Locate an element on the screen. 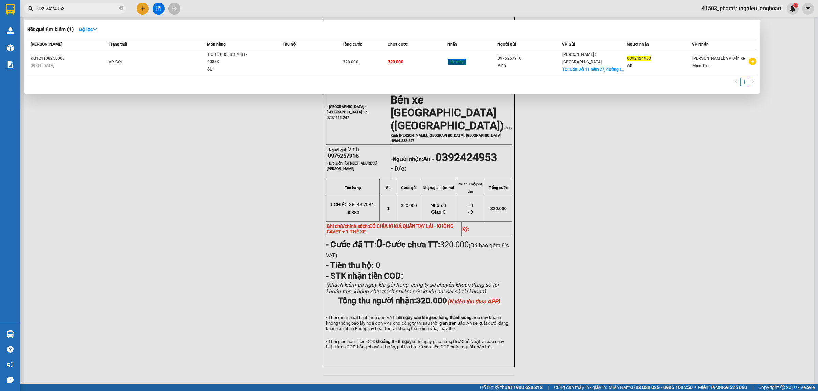 The width and height of the screenshot is (818, 391). span: notification is located at coordinates (10, 365).